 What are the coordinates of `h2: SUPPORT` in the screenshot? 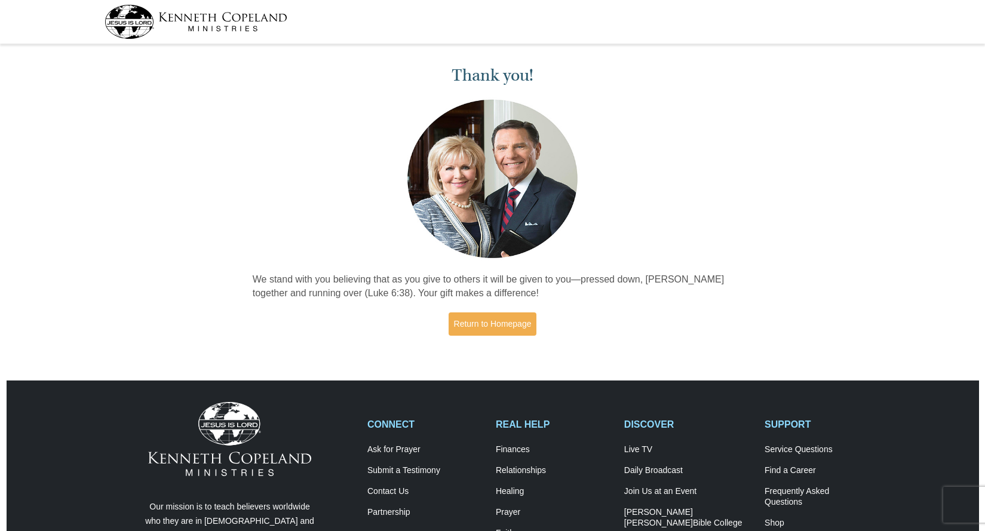 It's located at (822, 424).